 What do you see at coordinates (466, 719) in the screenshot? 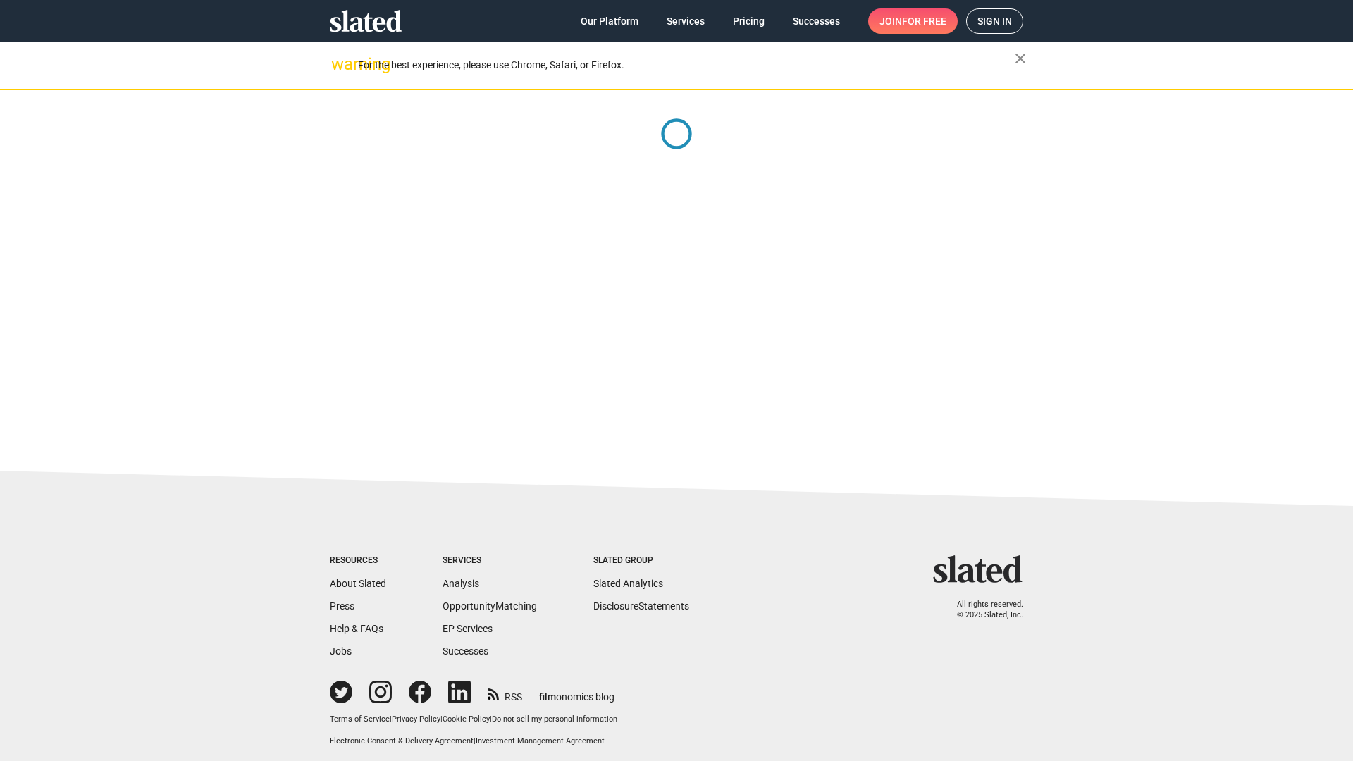
I see `a: Cookie Policy` at bounding box center [466, 719].